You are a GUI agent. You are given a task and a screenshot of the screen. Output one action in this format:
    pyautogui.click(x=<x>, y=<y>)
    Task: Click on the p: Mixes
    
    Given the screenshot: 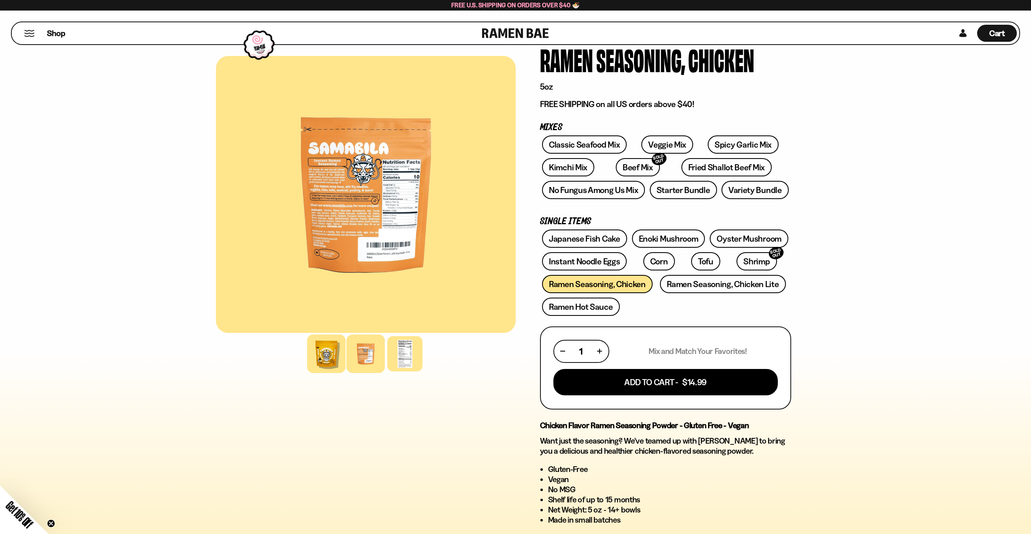 What is the action you would take?
    pyautogui.click(x=666, y=127)
    